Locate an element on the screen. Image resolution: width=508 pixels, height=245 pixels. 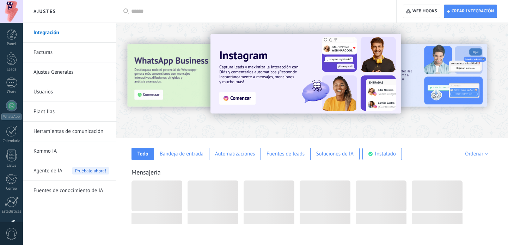
a: Kommo IA is located at coordinates (71, 151).